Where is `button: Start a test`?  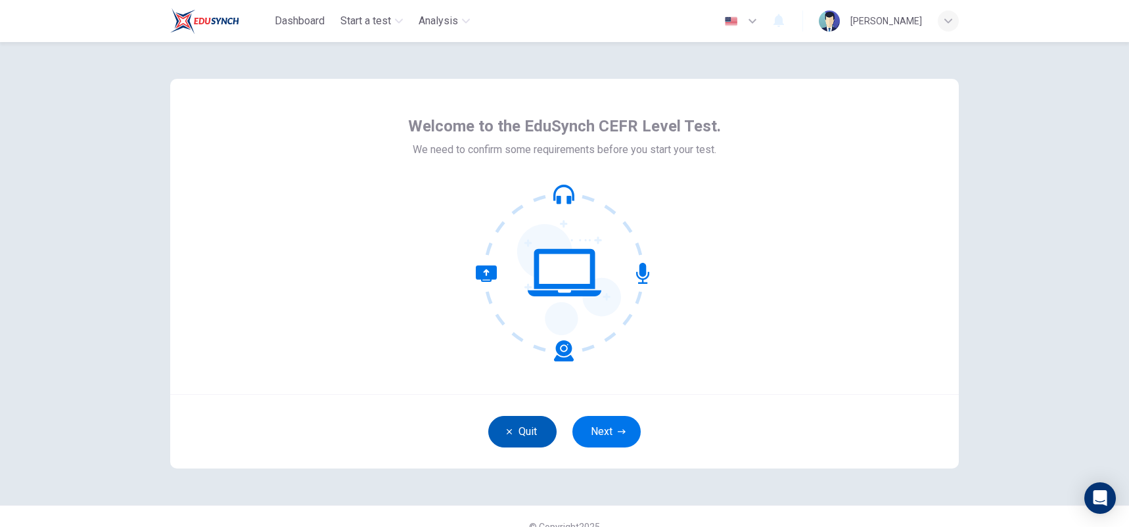 button: Start a test is located at coordinates (371, 21).